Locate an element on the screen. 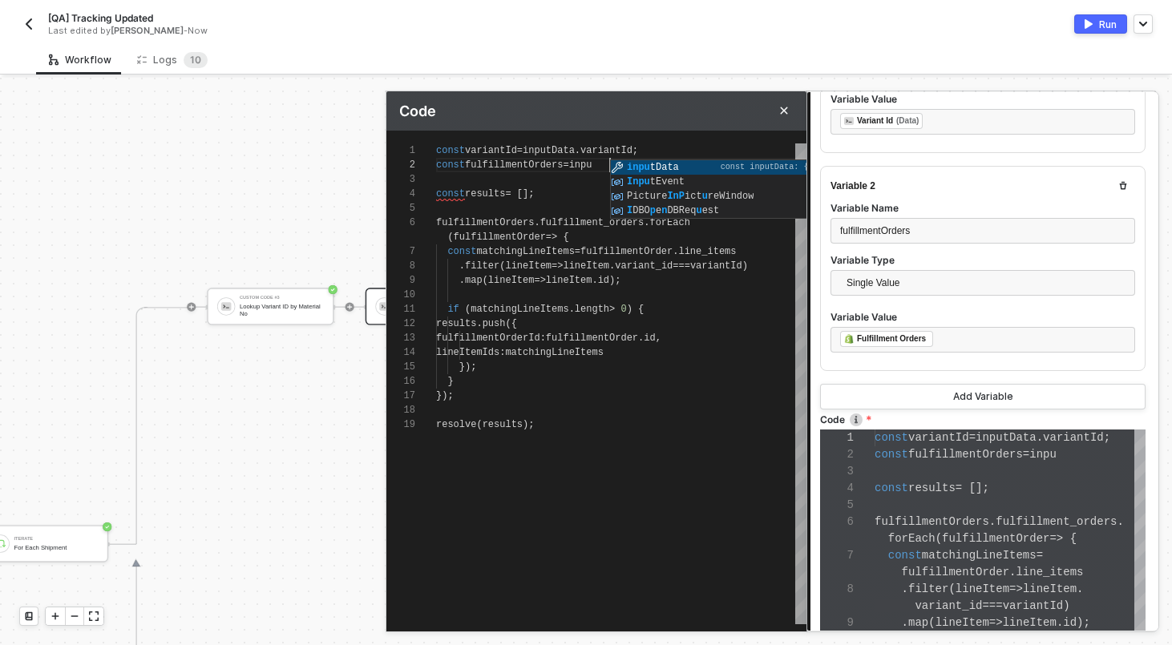  label: Variable Name is located at coordinates (982, 208).